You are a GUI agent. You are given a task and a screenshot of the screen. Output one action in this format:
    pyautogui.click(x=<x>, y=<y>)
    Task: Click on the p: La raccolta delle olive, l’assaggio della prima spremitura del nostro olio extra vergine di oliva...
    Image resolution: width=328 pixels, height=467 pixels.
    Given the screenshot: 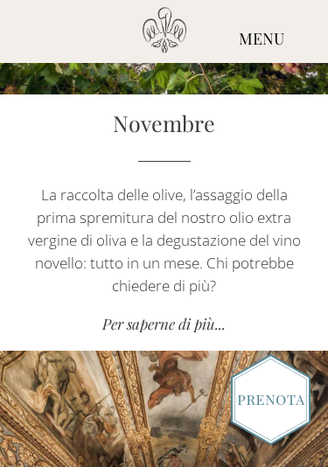 What is the action you would take?
    pyautogui.click(x=164, y=241)
    